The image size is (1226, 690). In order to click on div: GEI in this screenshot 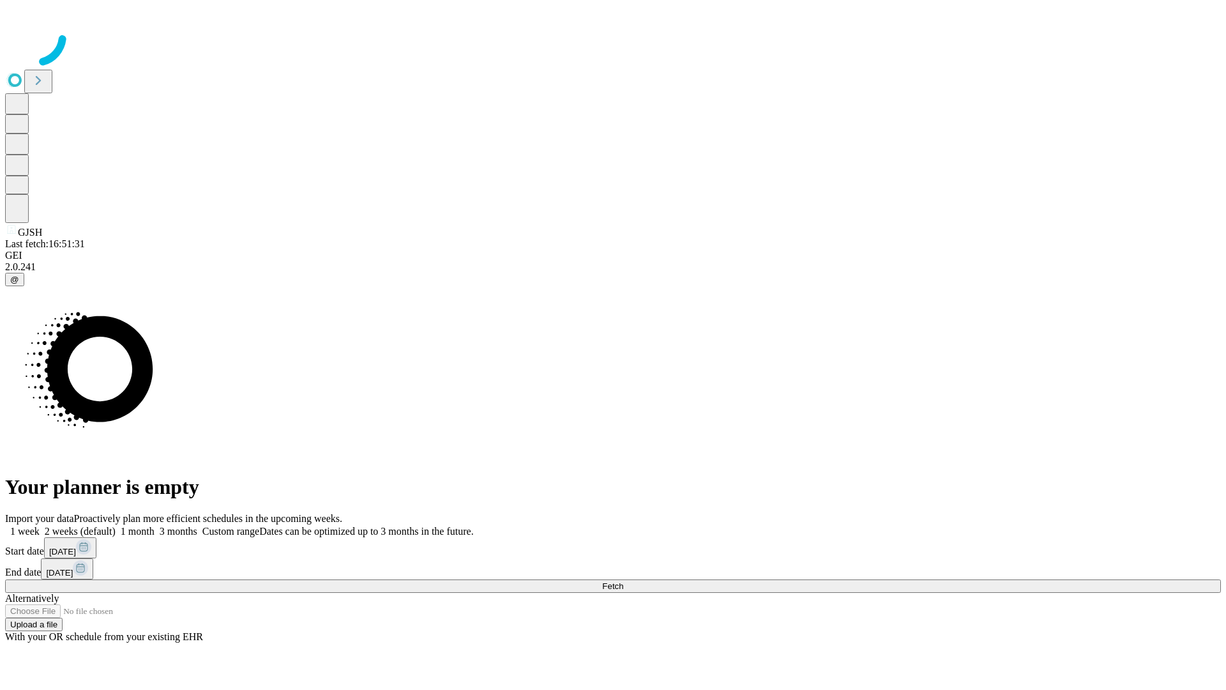, I will do `click(613, 255)`.